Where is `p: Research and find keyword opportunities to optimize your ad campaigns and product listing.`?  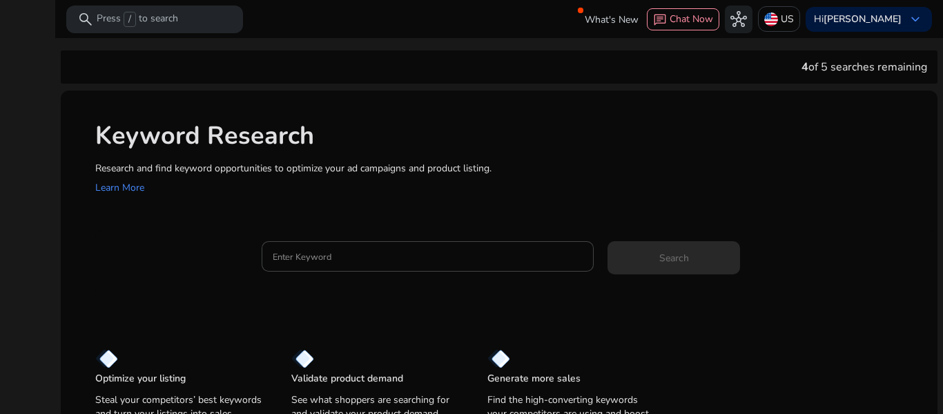
p: Research and find keyword opportunities to optimize your ad campaigns and product listing. is located at coordinates (510, 168).